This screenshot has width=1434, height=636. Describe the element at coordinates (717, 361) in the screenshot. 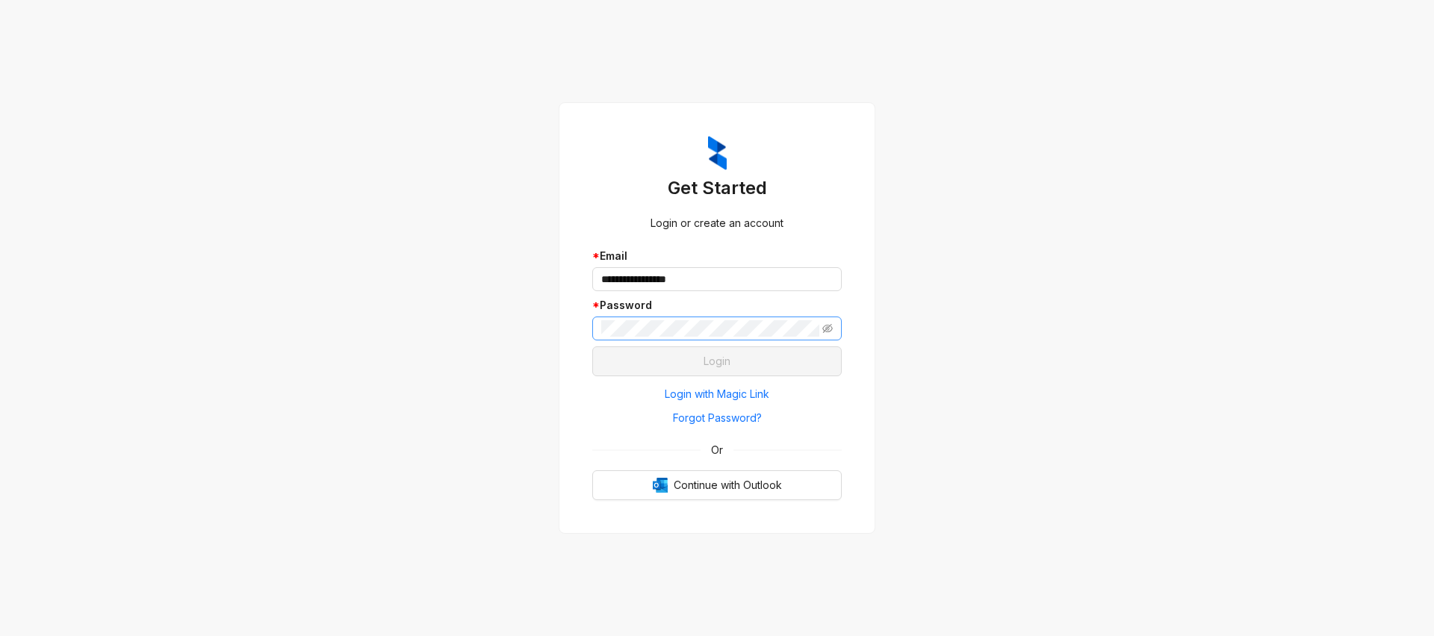

I see `button: Login` at that location.